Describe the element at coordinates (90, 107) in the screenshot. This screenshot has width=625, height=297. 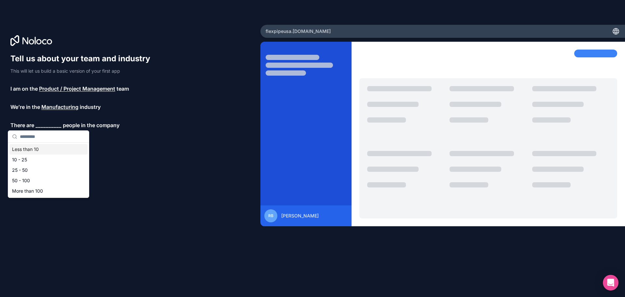
I see `span: industry` at that location.